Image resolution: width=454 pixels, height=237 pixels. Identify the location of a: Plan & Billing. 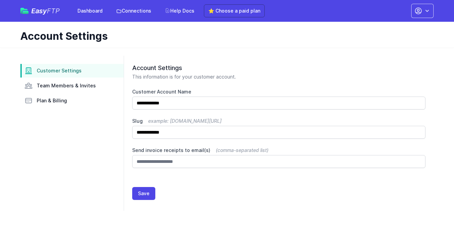
(72, 101).